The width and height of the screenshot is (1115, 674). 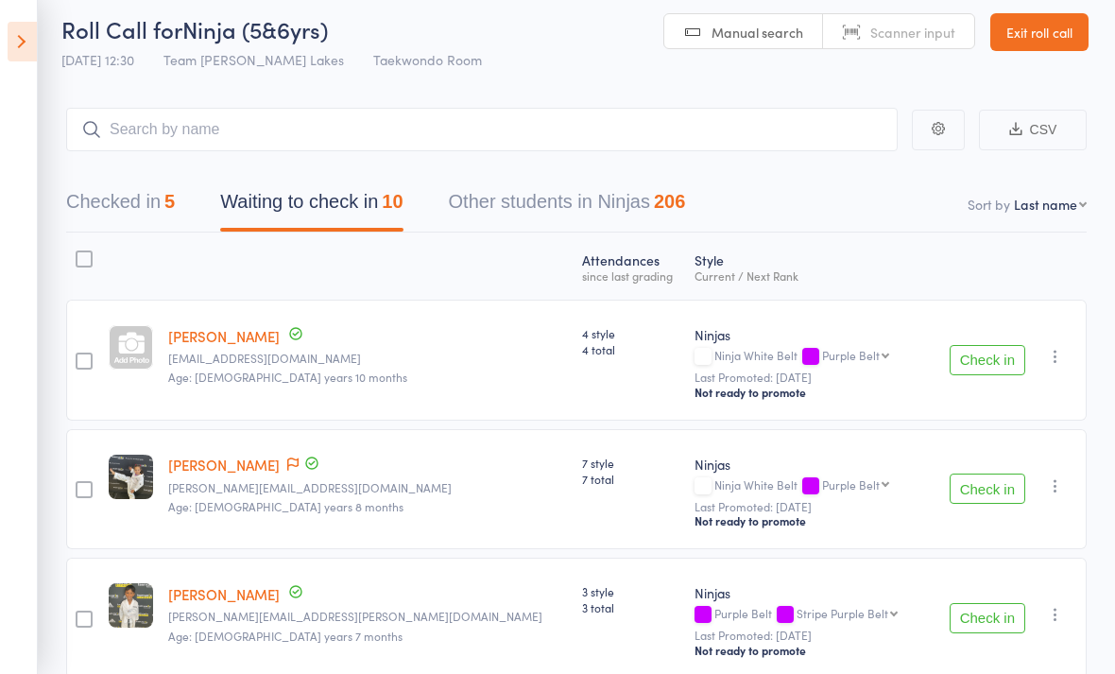 What do you see at coordinates (630, 333) in the screenshot?
I see `span: 4 style` at bounding box center [630, 333].